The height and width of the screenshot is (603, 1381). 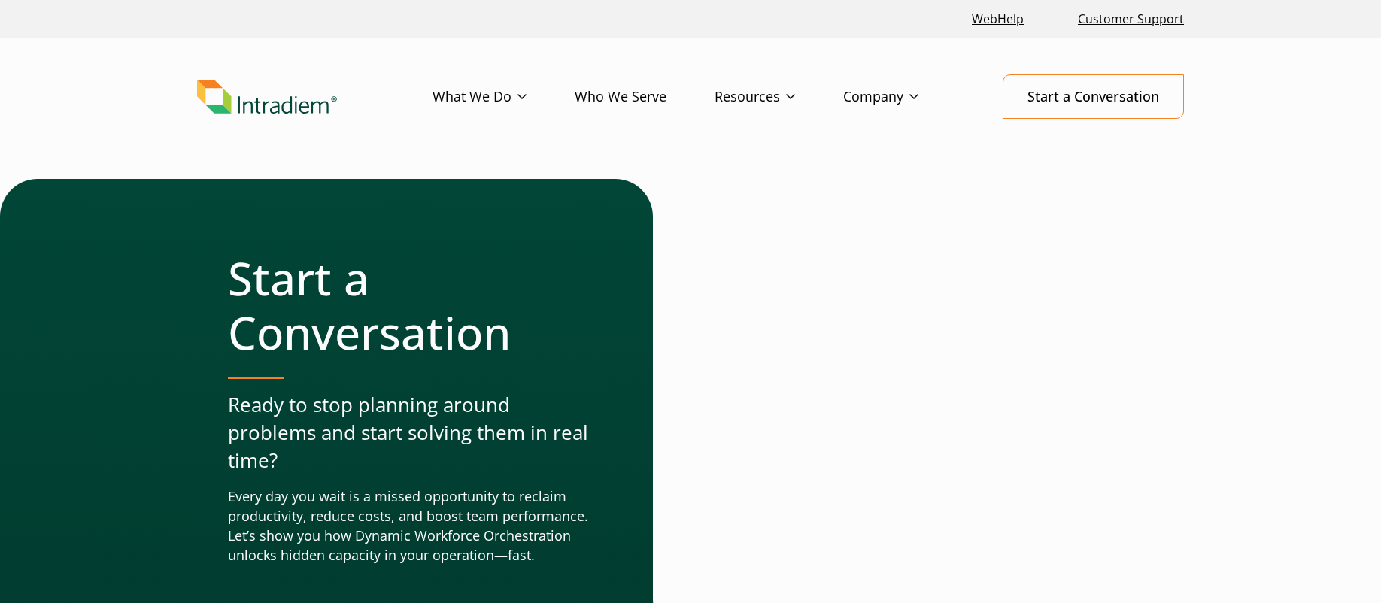 I want to click on a: Link opens in a new window, so click(x=997, y=19).